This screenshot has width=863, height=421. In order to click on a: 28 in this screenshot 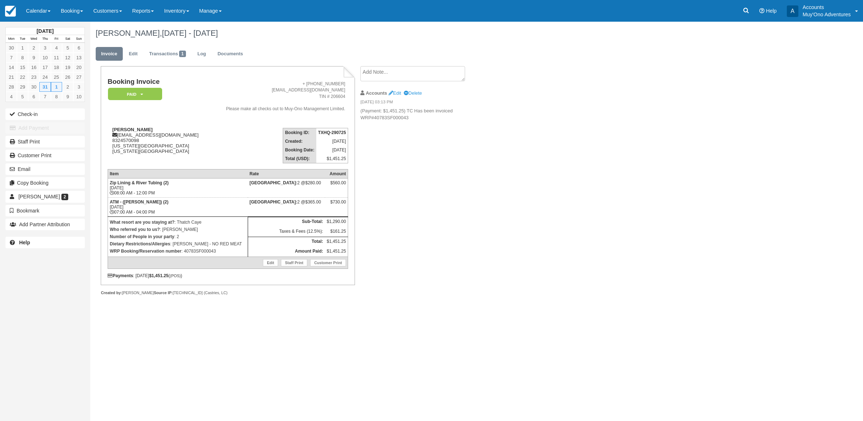, I will do `click(11, 87)`.